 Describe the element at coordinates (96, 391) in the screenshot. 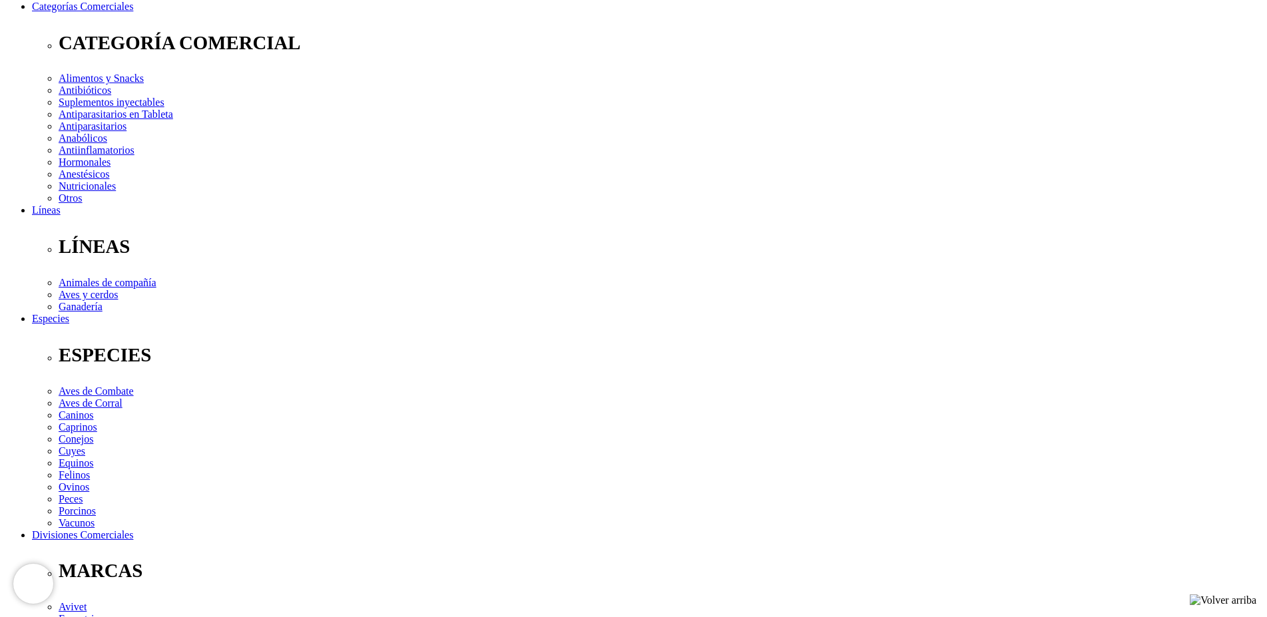

I see `span: Aves de Combate` at that location.